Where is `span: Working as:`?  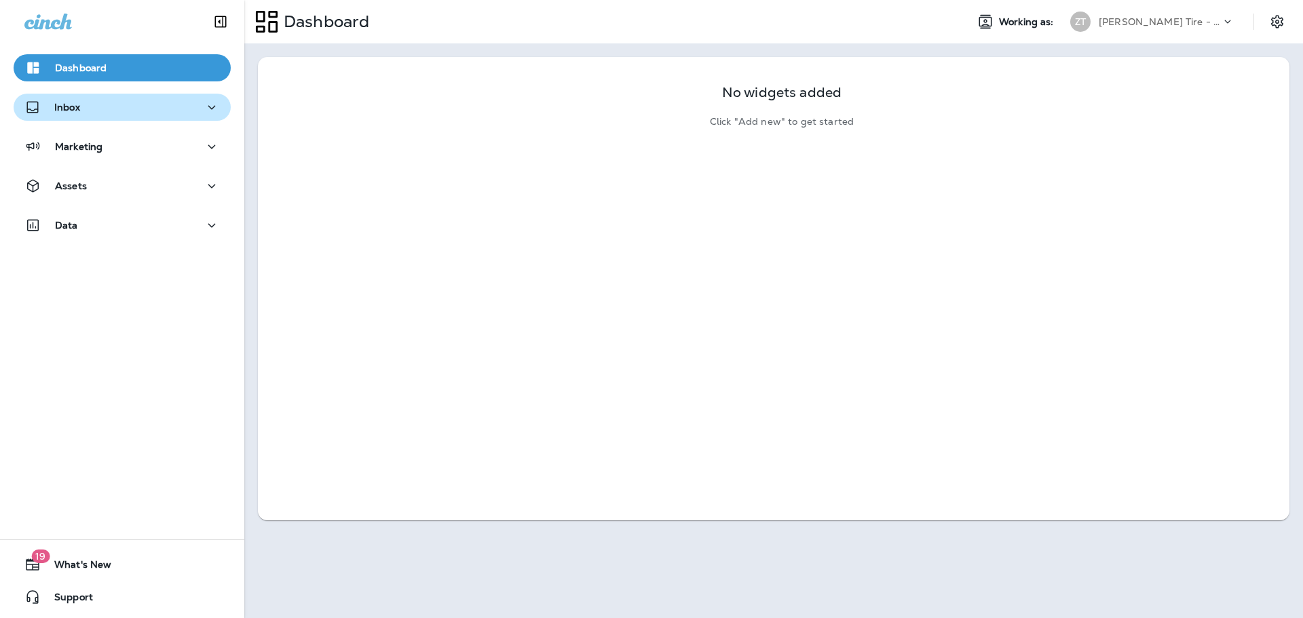
span: Working as: is located at coordinates (1027, 22).